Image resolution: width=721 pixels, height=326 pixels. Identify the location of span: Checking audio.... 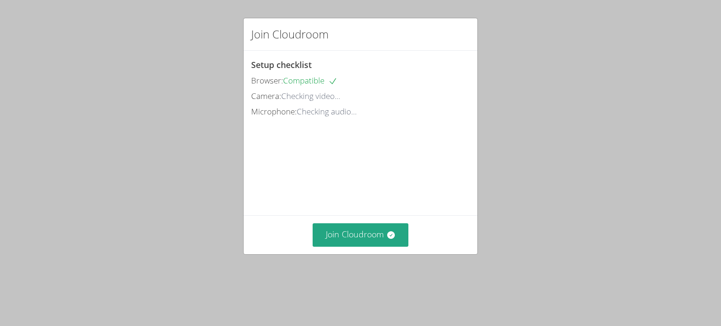
(327, 111).